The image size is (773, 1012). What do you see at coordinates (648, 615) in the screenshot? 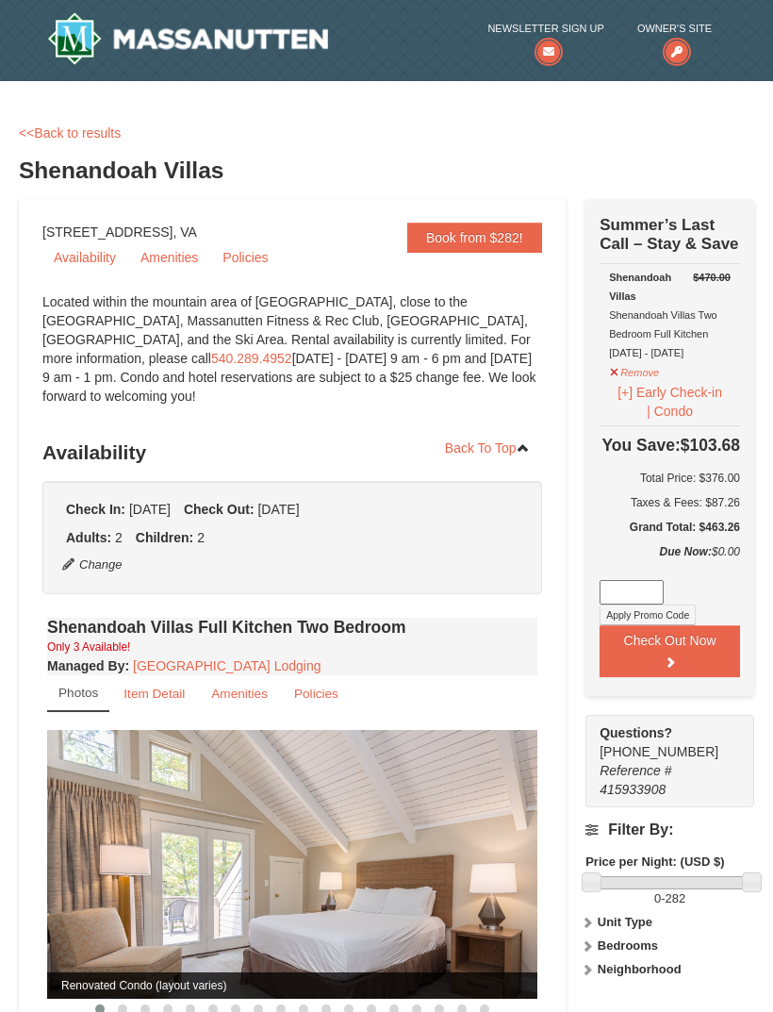
I see `button: Apply Promo Code` at bounding box center [648, 615].